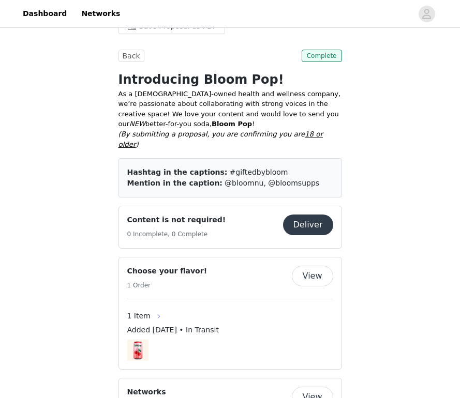 The height and width of the screenshot is (398, 460). What do you see at coordinates (426, 14) in the screenshot?
I see `div: avatar` at bounding box center [426, 14].